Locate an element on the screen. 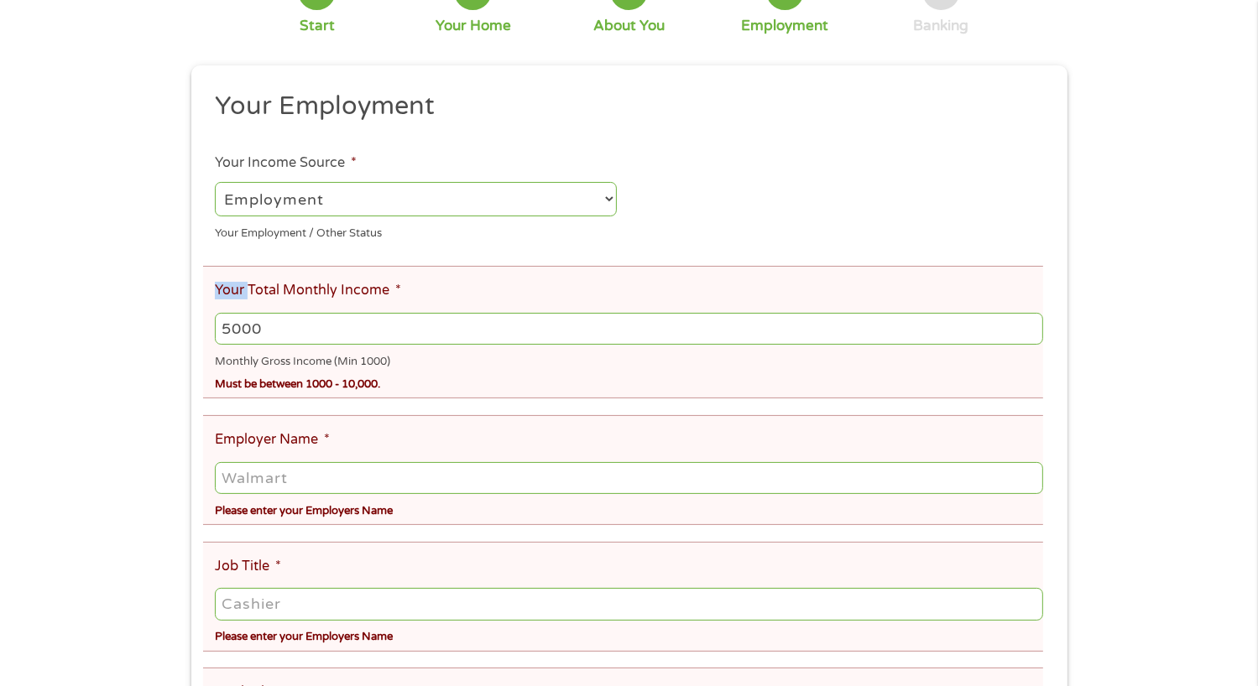 The height and width of the screenshot is (686, 1258). input: Walmart is located at coordinates (628, 478).